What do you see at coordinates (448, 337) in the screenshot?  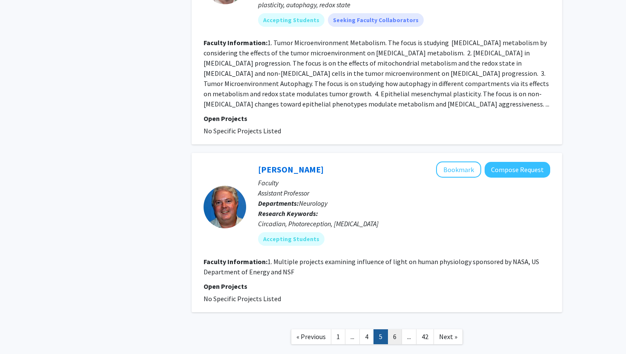 I see `span: Next »` at bounding box center [448, 337].